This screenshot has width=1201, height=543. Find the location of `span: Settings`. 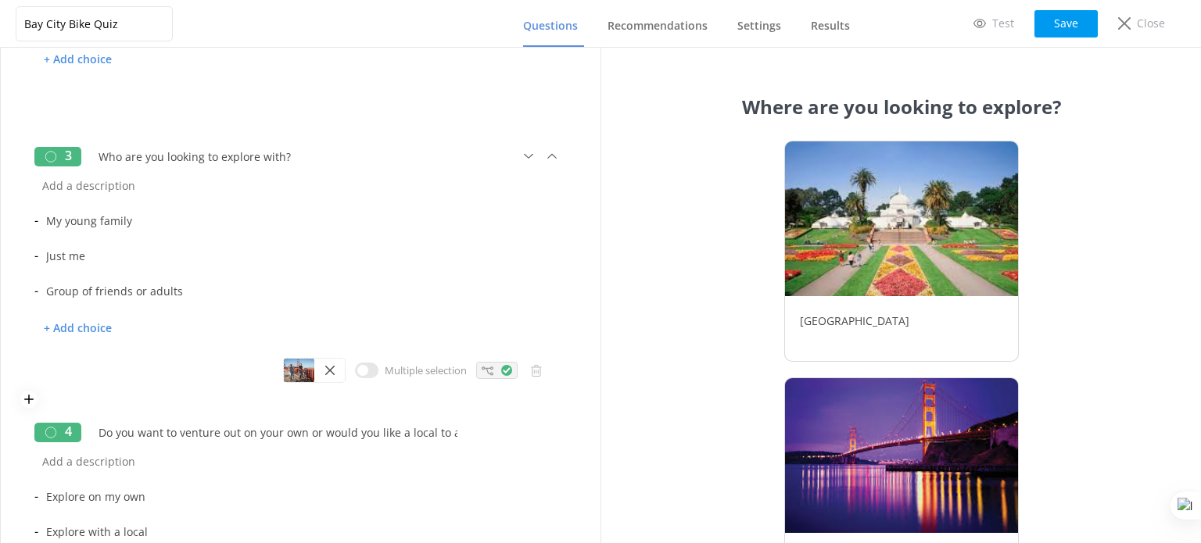

span: Settings is located at coordinates (759, 26).